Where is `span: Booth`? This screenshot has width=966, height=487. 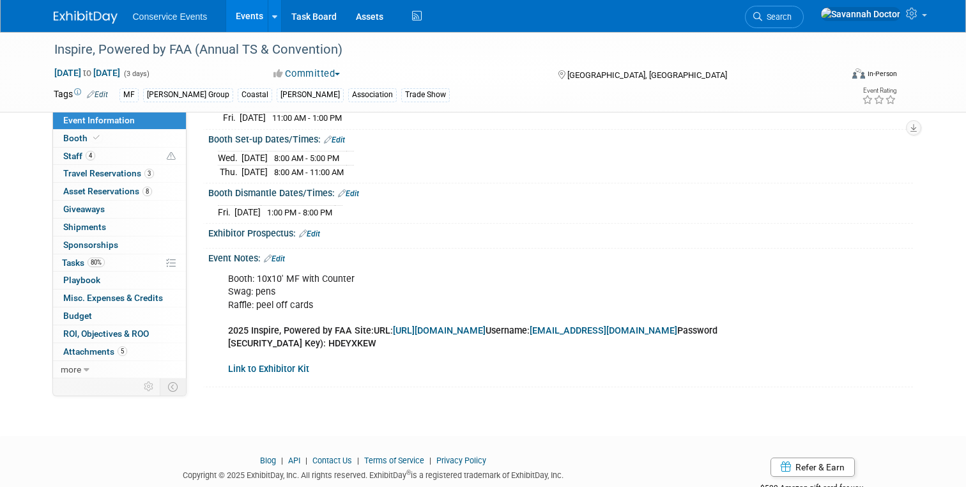
span: Booth is located at coordinates (82, 138).